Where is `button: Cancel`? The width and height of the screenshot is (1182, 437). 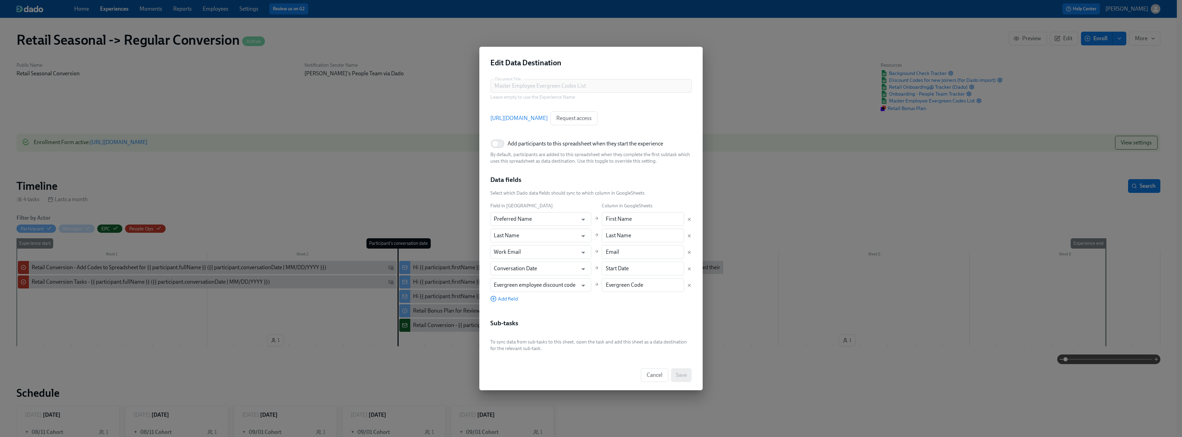
button: Cancel is located at coordinates (655, 375).